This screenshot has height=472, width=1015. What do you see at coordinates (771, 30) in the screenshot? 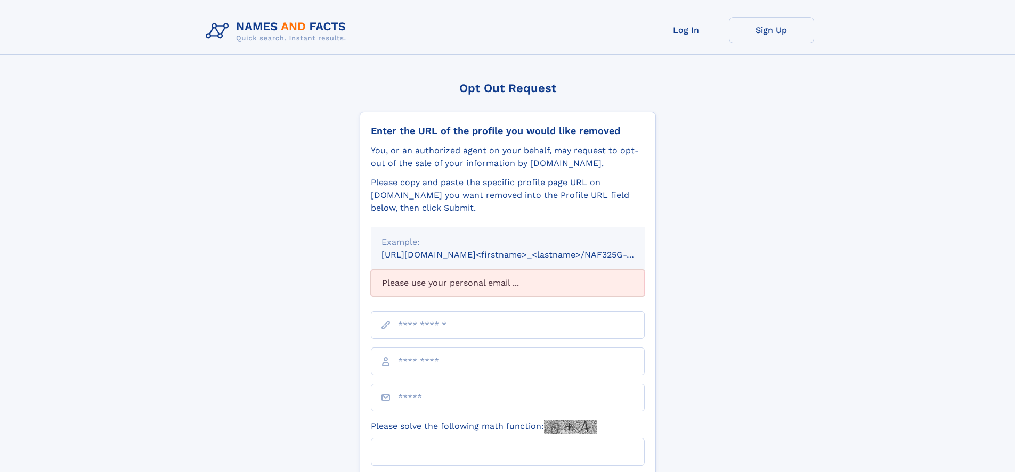
I see `a: Sign Up` at bounding box center [771, 30].